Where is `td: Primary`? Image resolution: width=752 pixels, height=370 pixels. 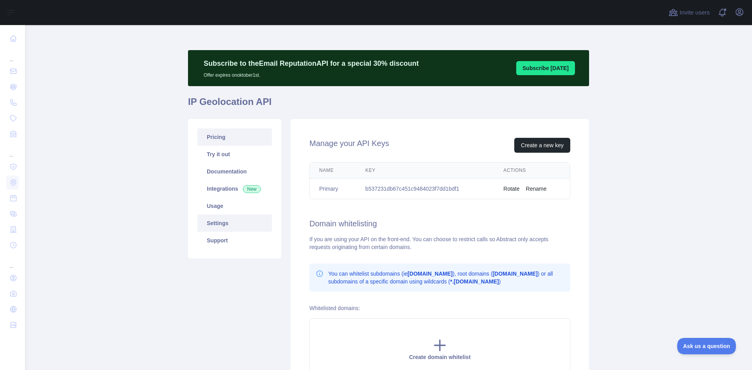
td: Primary is located at coordinates (333, 189).